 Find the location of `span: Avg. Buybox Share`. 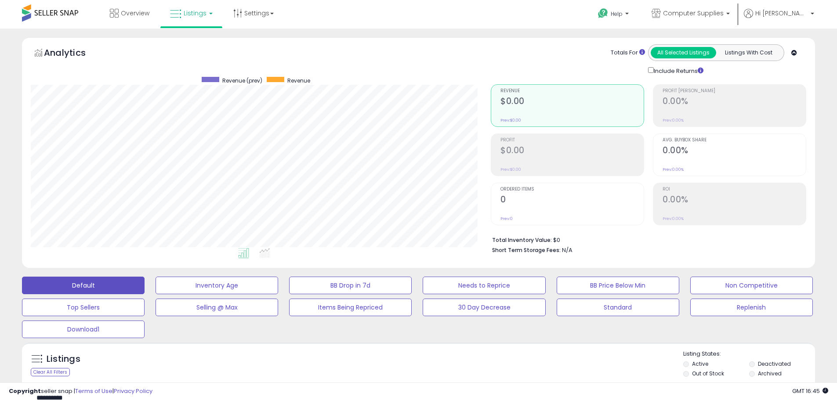

span: Avg. Buybox Share is located at coordinates (734, 140).